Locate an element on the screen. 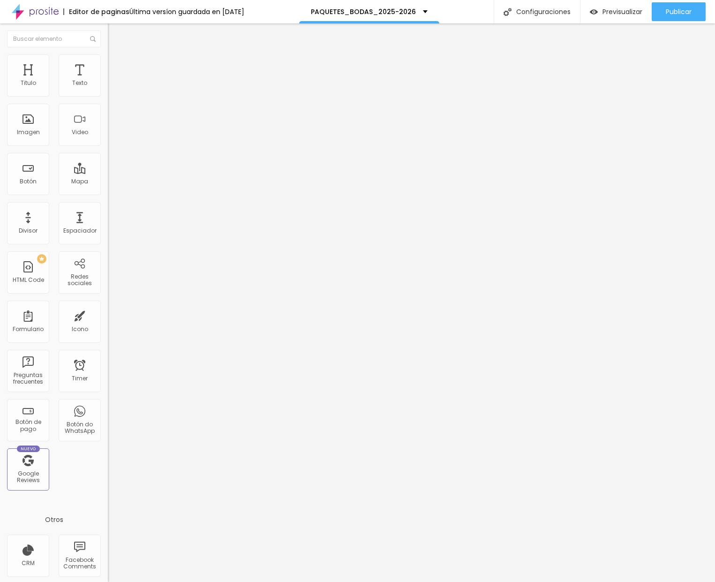 Image resolution: width=715 pixels, height=582 pixels. input: Buscar elemento is located at coordinates (54, 39).